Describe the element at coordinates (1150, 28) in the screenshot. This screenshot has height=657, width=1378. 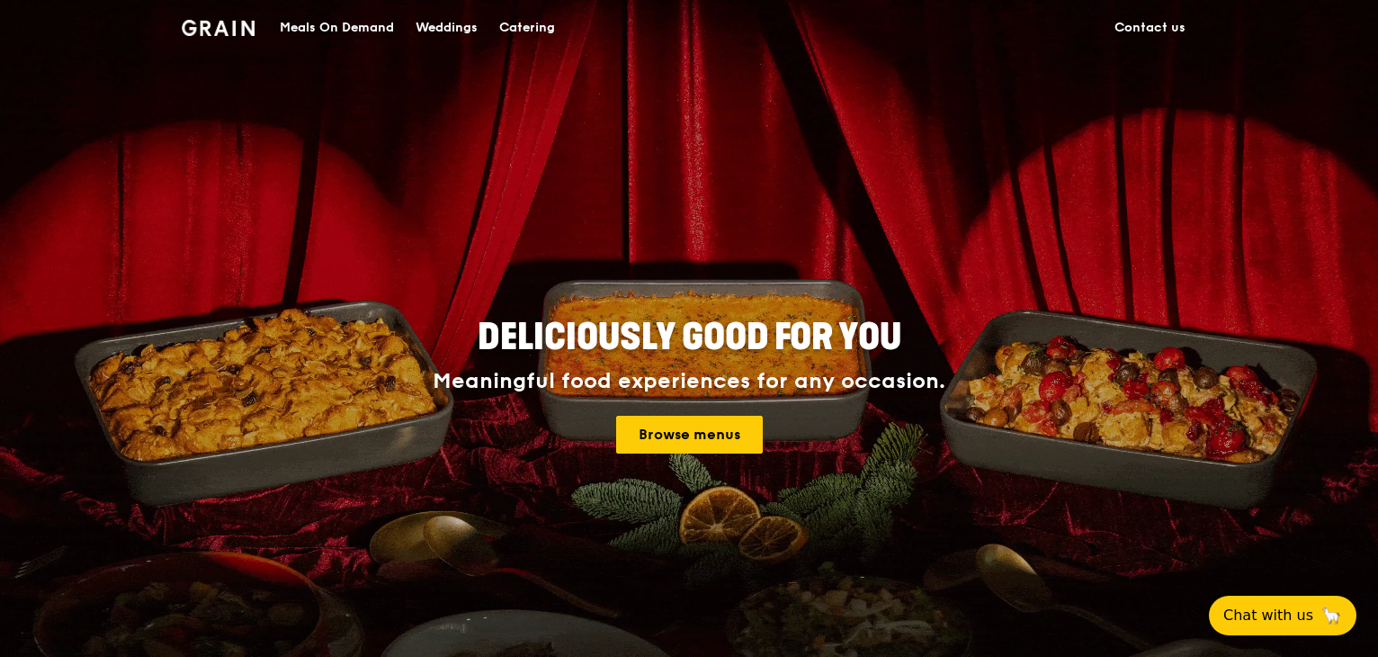
I see `a: Contact us` at that location.